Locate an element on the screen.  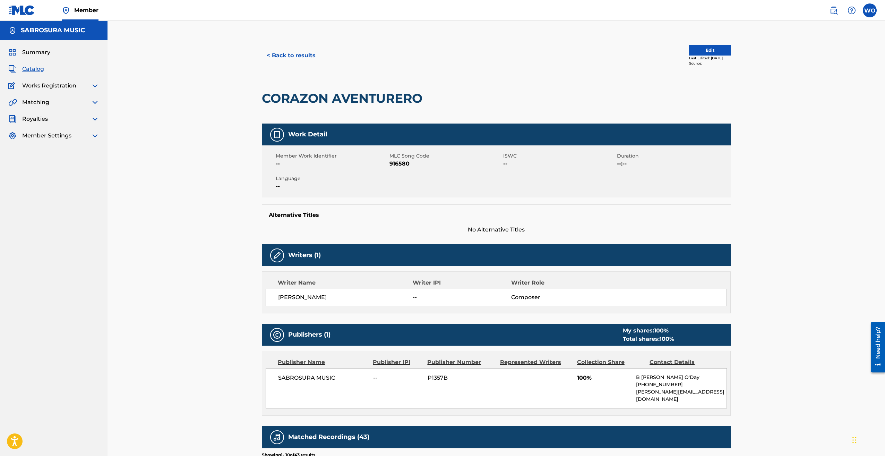
a: Public Search is located at coordinates (834, 10).